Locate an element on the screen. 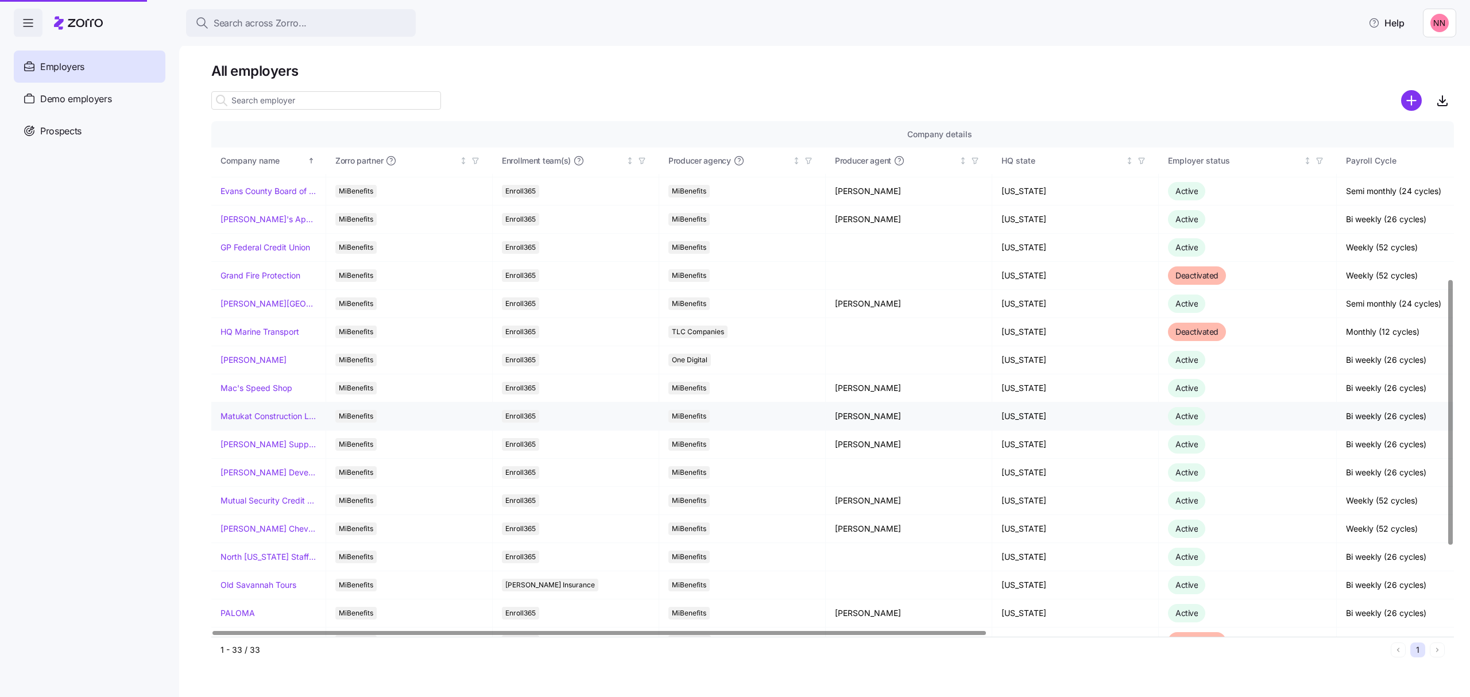 The width and height of the screenshot is (1470, 697). span: Producer agent is located at coordinates (863, 161).